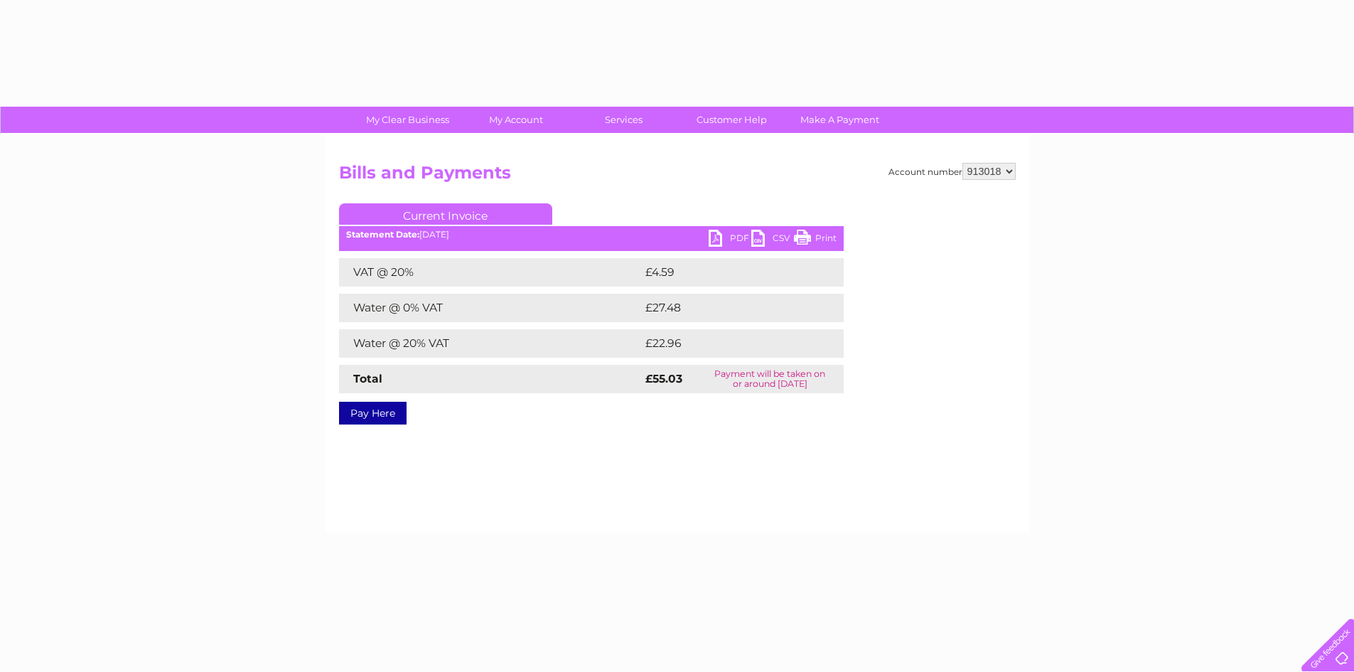 This screenshot has width=1354, height=672. I want to click on td: £22.96, so click(728, 343).